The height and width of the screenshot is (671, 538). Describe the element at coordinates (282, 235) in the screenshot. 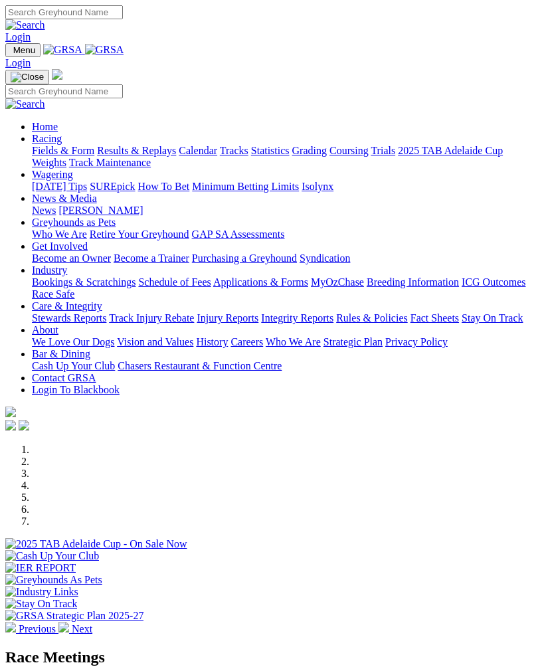

I see `div: Greyhounds as Pets` at that location.